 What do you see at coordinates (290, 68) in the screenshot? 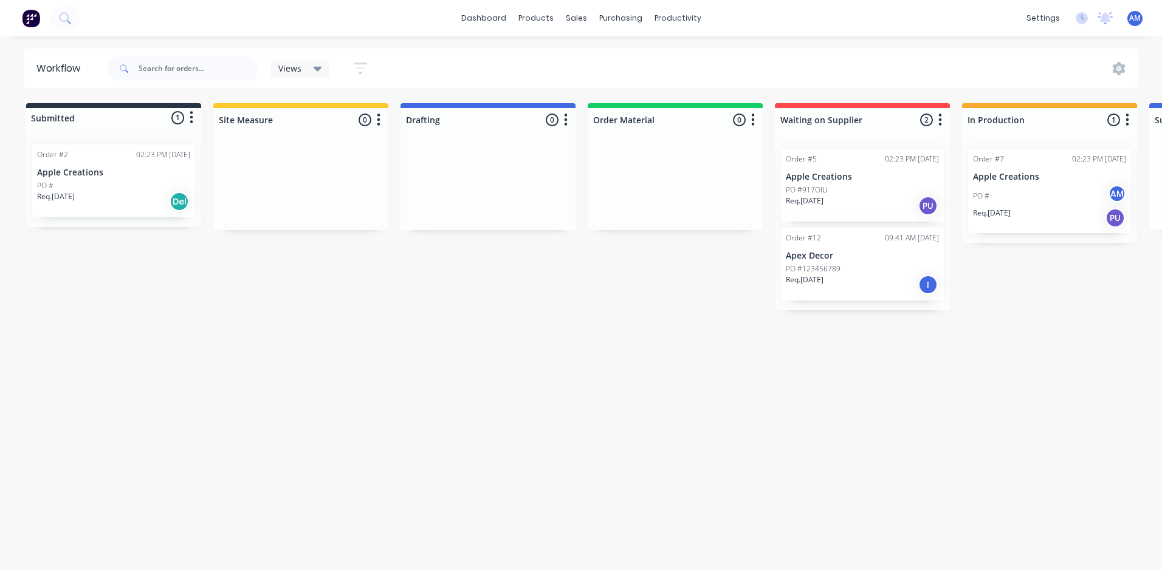
I see `span: Views` at bounding box center [290, 68].